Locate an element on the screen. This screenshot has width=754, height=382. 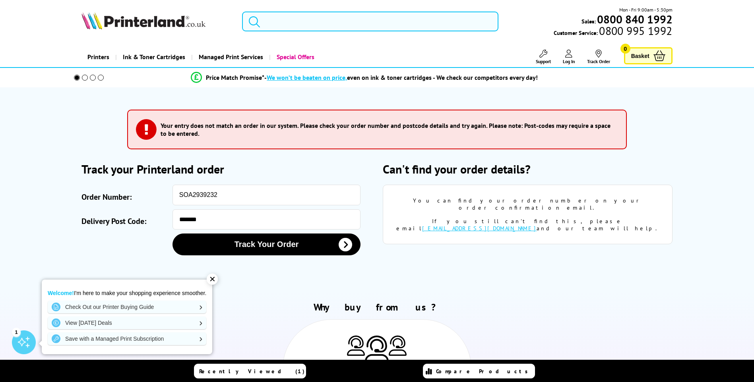
span: Customer Service: is located at coordinates (613, 32).